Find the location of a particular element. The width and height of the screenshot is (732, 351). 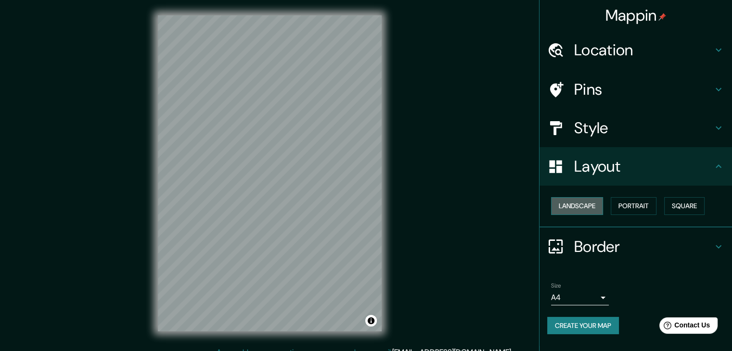

h4: Mappin is located at coordinates (636, 15).